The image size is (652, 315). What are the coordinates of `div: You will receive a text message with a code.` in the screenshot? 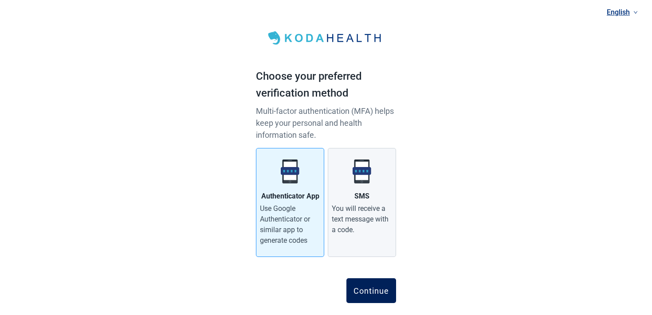 It's located at (362, 220).